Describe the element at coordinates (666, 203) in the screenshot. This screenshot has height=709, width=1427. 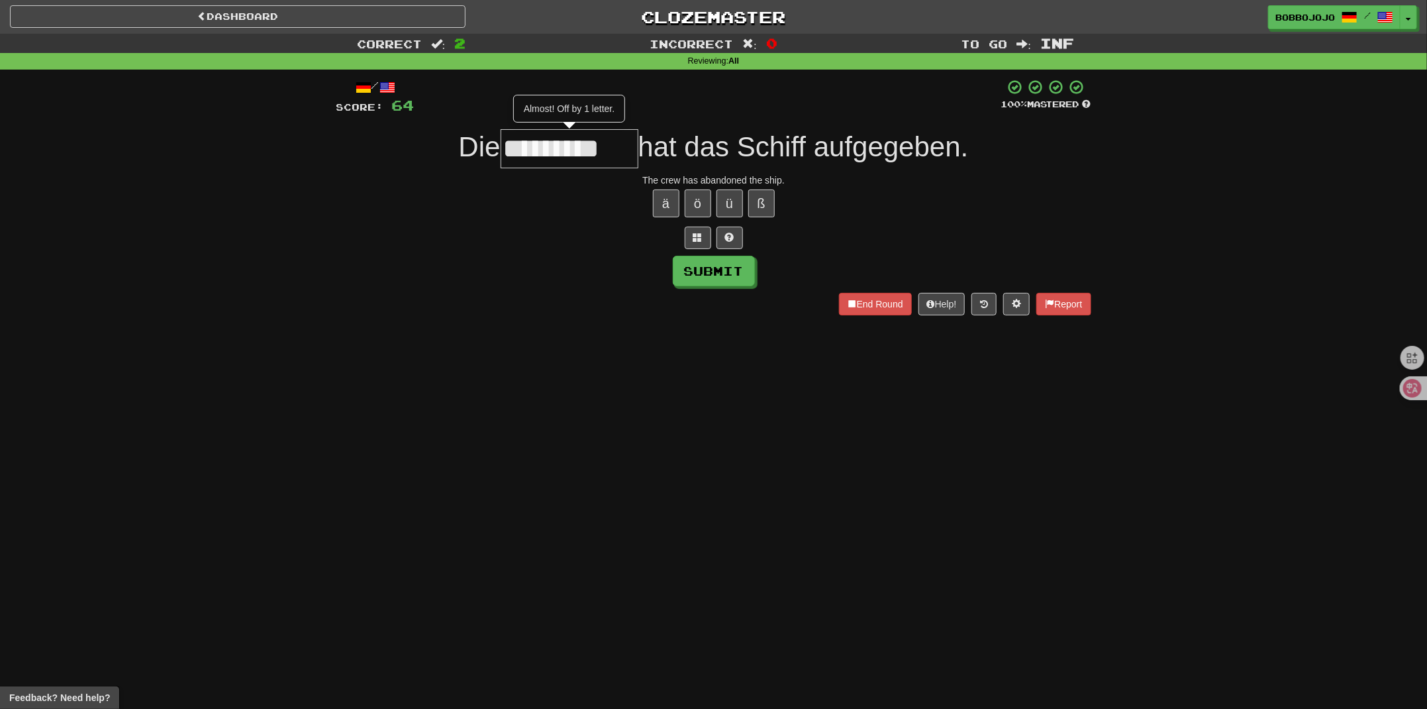
I see `button: ä` at that location.